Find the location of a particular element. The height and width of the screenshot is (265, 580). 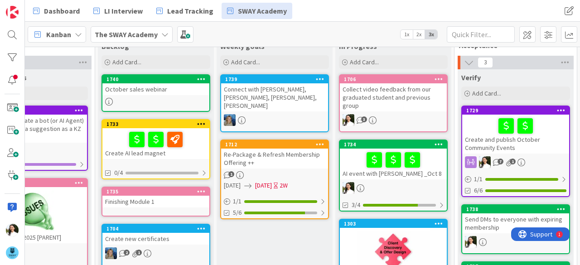

span: 7 is located at coordinates (501, 161).